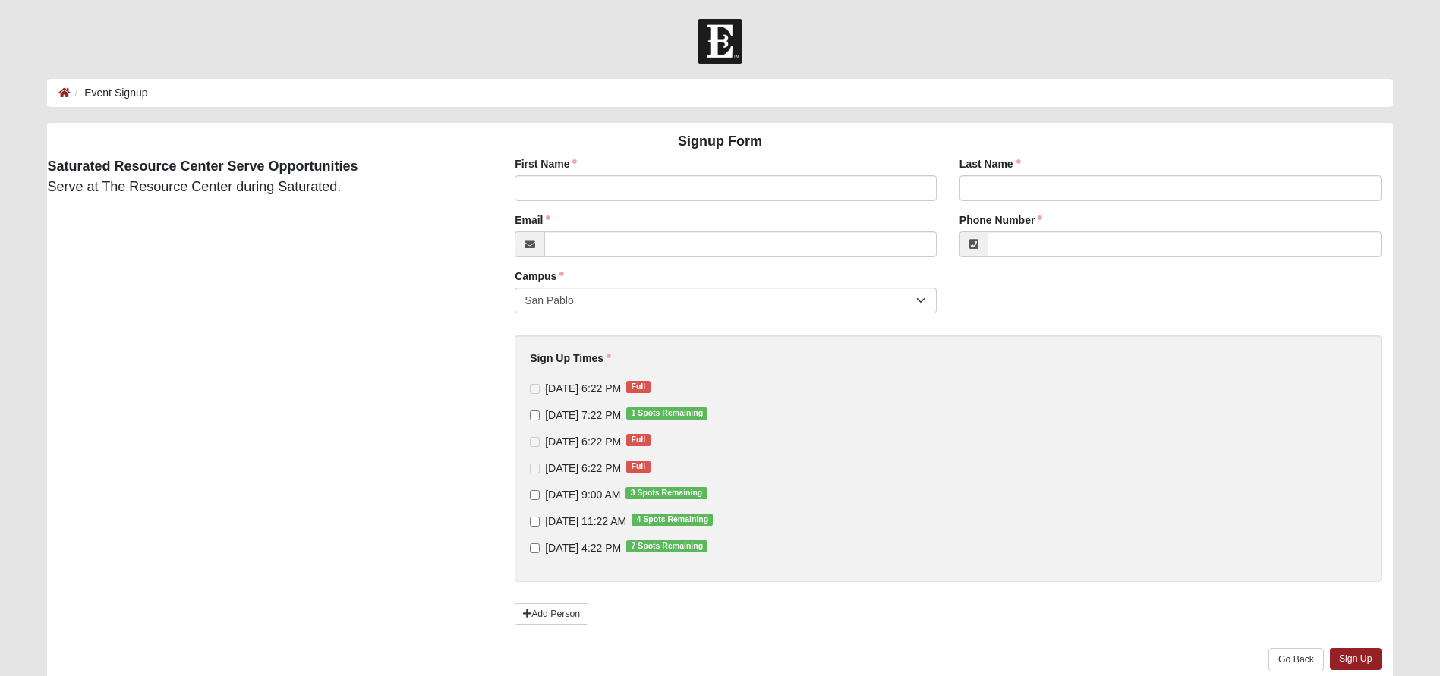  I want to click on strong: Saturated Resource Center Serve Opportunities, so click(202, 166).